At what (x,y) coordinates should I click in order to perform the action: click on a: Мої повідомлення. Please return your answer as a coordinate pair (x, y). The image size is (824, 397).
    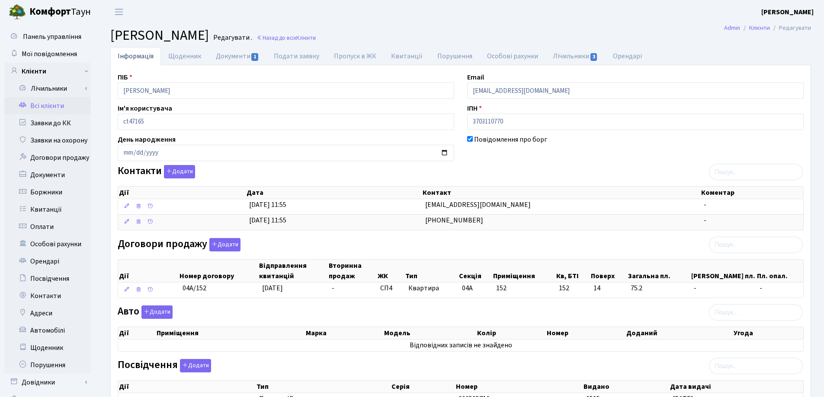
    Looking at the image, I should click on (48, 54).